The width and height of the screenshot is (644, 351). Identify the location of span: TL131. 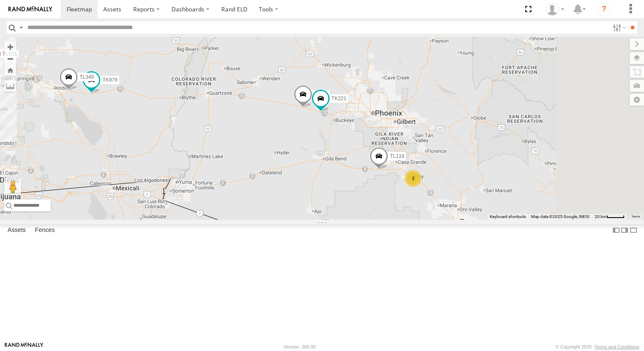
(10, 54).